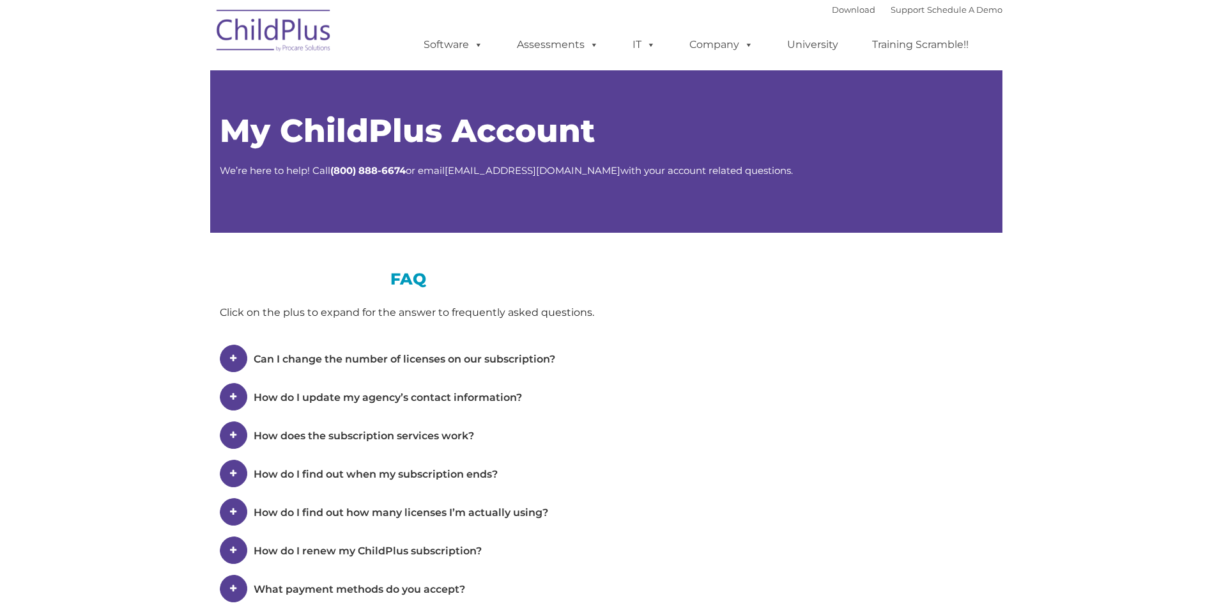 The image size is (1212, 610). What do you see at coordinates (364, 435) in the screenshot?
I see `span: How does the subscription services work?` at bounding box center [364, 435].